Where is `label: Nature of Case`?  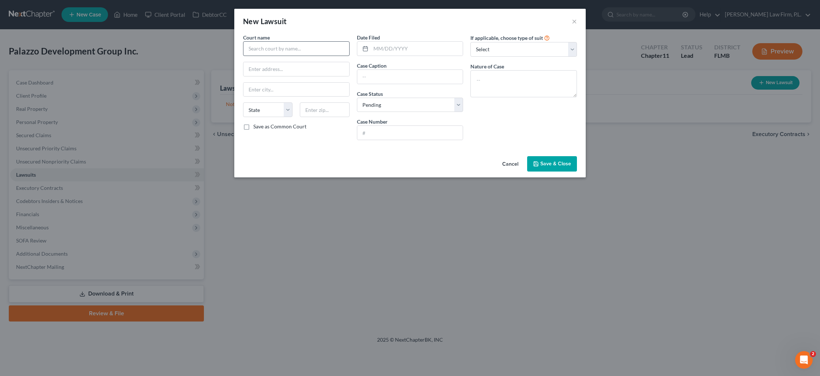 label: Nature of Case is located at coordinates (487, 66).